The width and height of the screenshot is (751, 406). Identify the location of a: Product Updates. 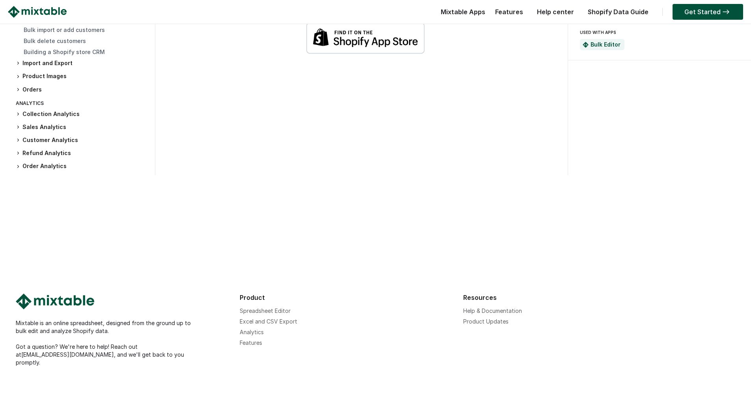
(486, 321).